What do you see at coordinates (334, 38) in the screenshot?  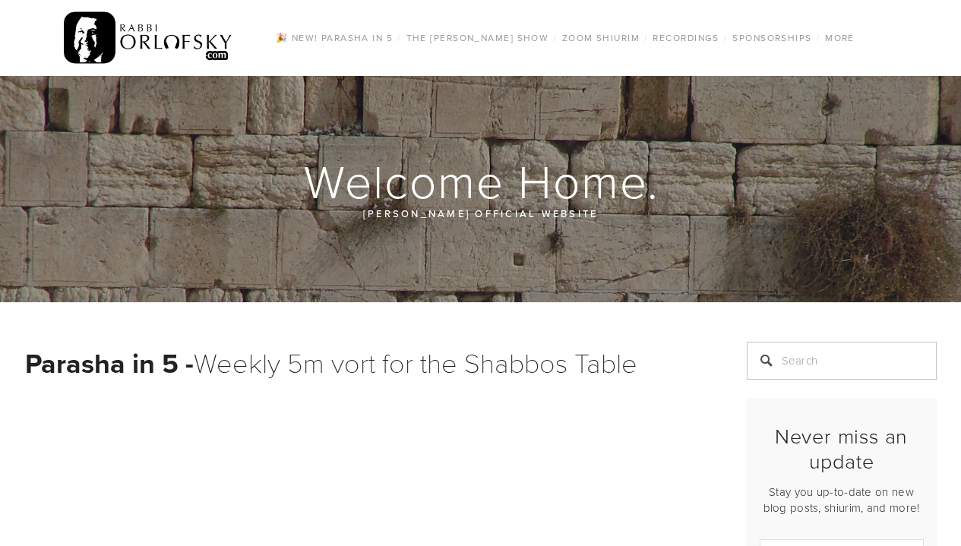 I see `a: 🎉 NEW! Parasha in 5` at bounding box center [334, 38].